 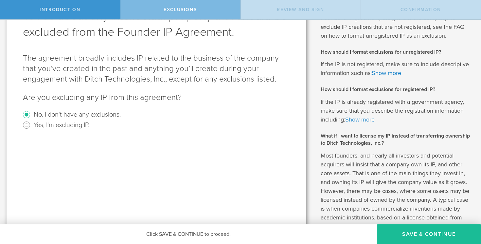 What do you see at coordinates (421, 9) in the screenshot?
I see `span: Confirmation` at bounding box center [421, 9].